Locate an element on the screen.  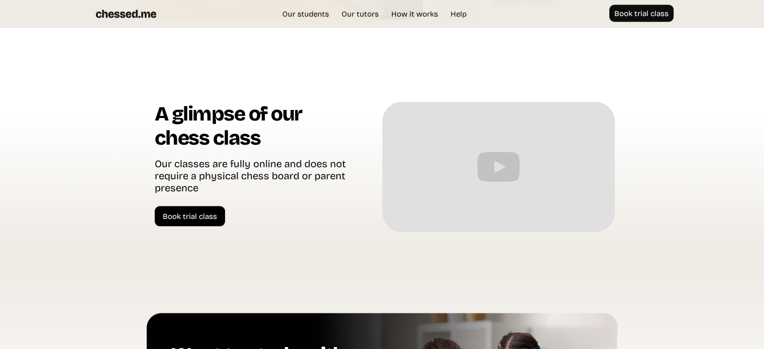
a: Help is located at coordinates (459, 14).